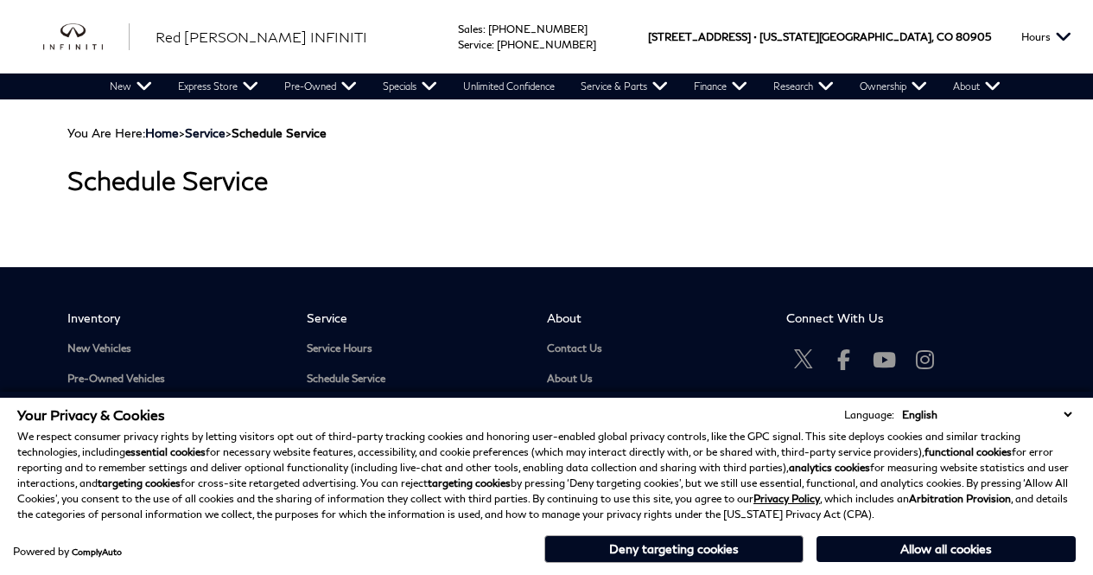 The width and height of the screenshot is (1093, 575). I want to click on strong: Schedule Service, so click(279, 132).